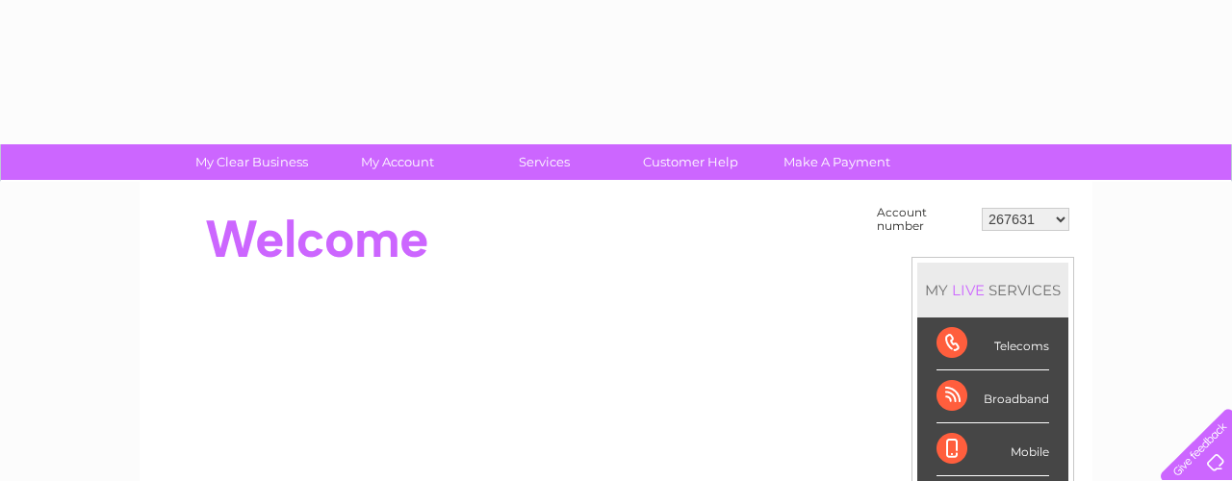 Image resolution: width=1232 pixels, height=481 pixels. I want to click on div: LIVE, so click(968, 290).